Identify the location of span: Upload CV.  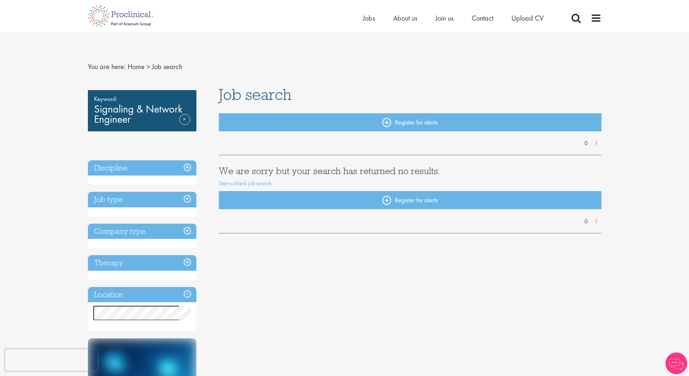
(528, 18).